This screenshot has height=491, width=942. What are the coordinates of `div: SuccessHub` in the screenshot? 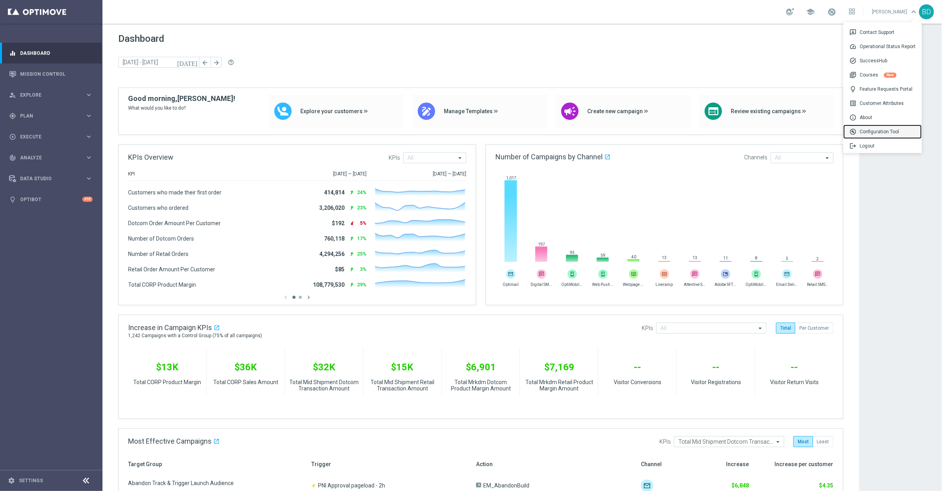 It's located at (883, 61).